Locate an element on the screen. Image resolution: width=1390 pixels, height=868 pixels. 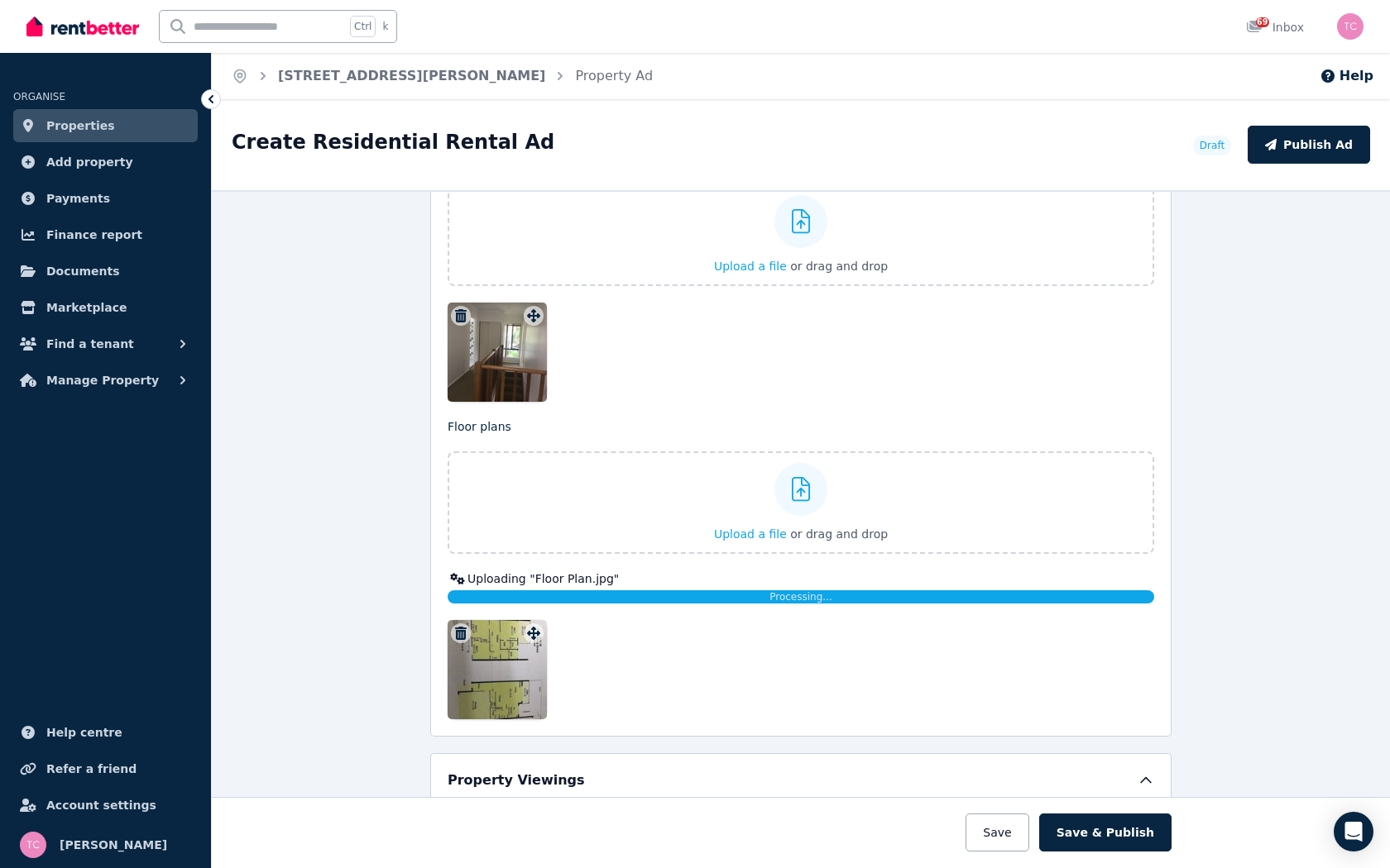
span: Draft is located at coordinates (1212, 146).